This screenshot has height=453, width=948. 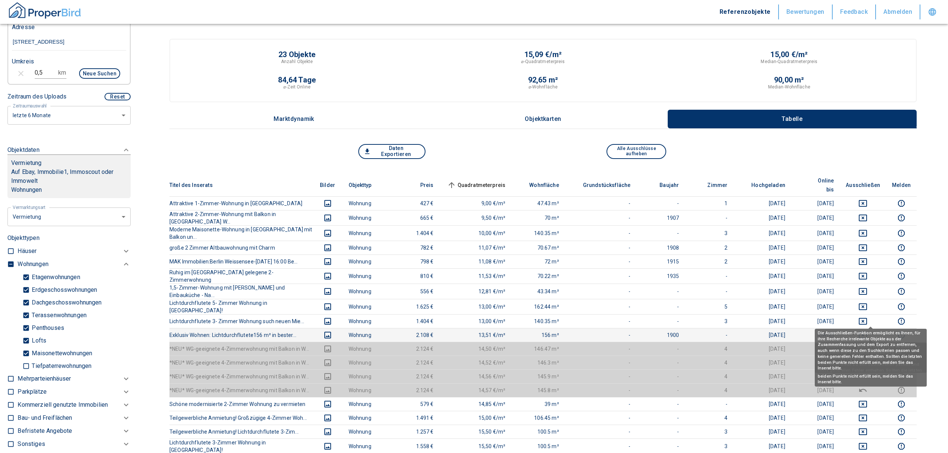 What do you see at coordinates (294, 119) in the screenshot?
I see `p: Marktdynamik` at bounding box center [294, 119].